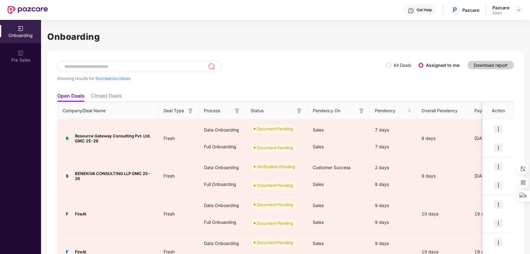  What do you see at coordinates (114, 176) in the screenshot?
I see `span: BENEKIVA CONSULTING LLP GMC 25-26` at bounding box center [114, 176].